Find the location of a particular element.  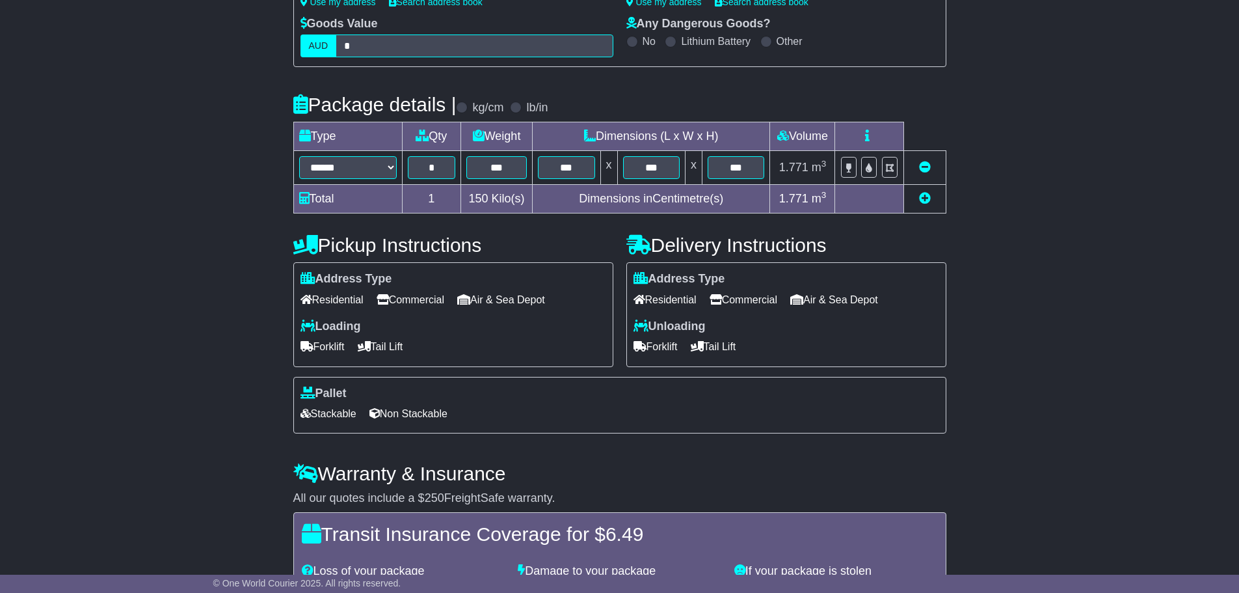

td: Kilo(s) is located at coordinates (497, 199).